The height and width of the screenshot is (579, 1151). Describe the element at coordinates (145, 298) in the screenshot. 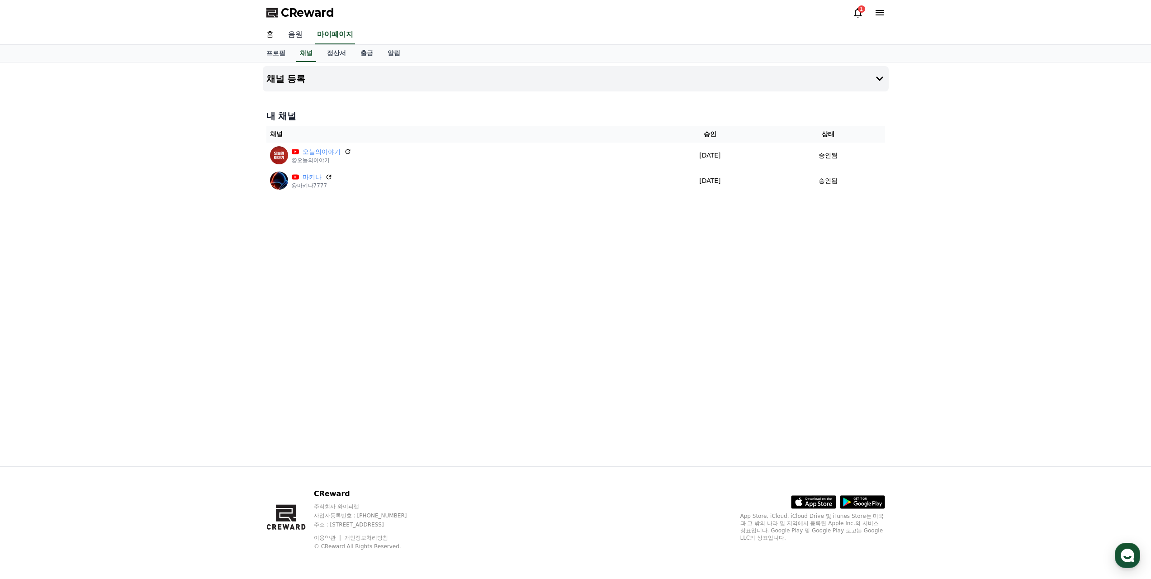

I see `a: 설정` at that location.